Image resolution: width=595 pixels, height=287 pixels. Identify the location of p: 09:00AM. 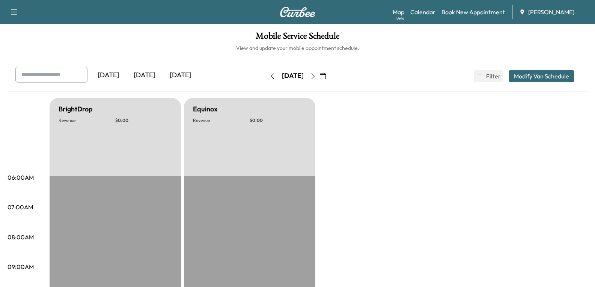
(21, 267).